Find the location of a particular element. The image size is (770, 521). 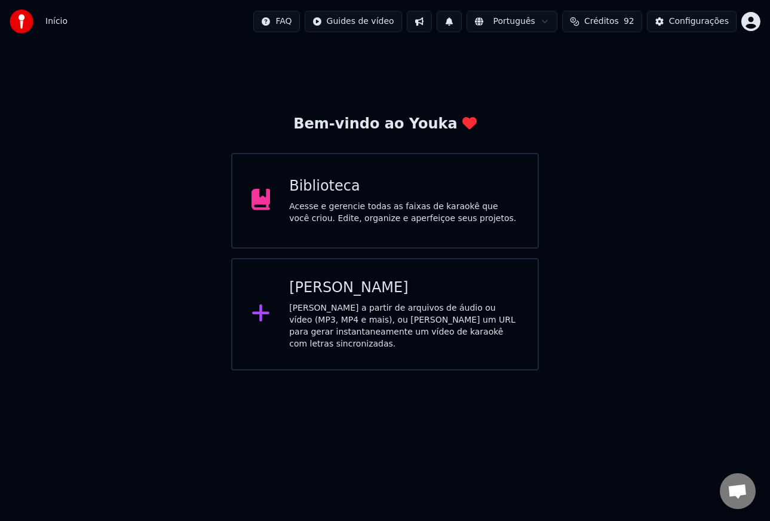

button: FAQ is located at coordinates (276, 22).